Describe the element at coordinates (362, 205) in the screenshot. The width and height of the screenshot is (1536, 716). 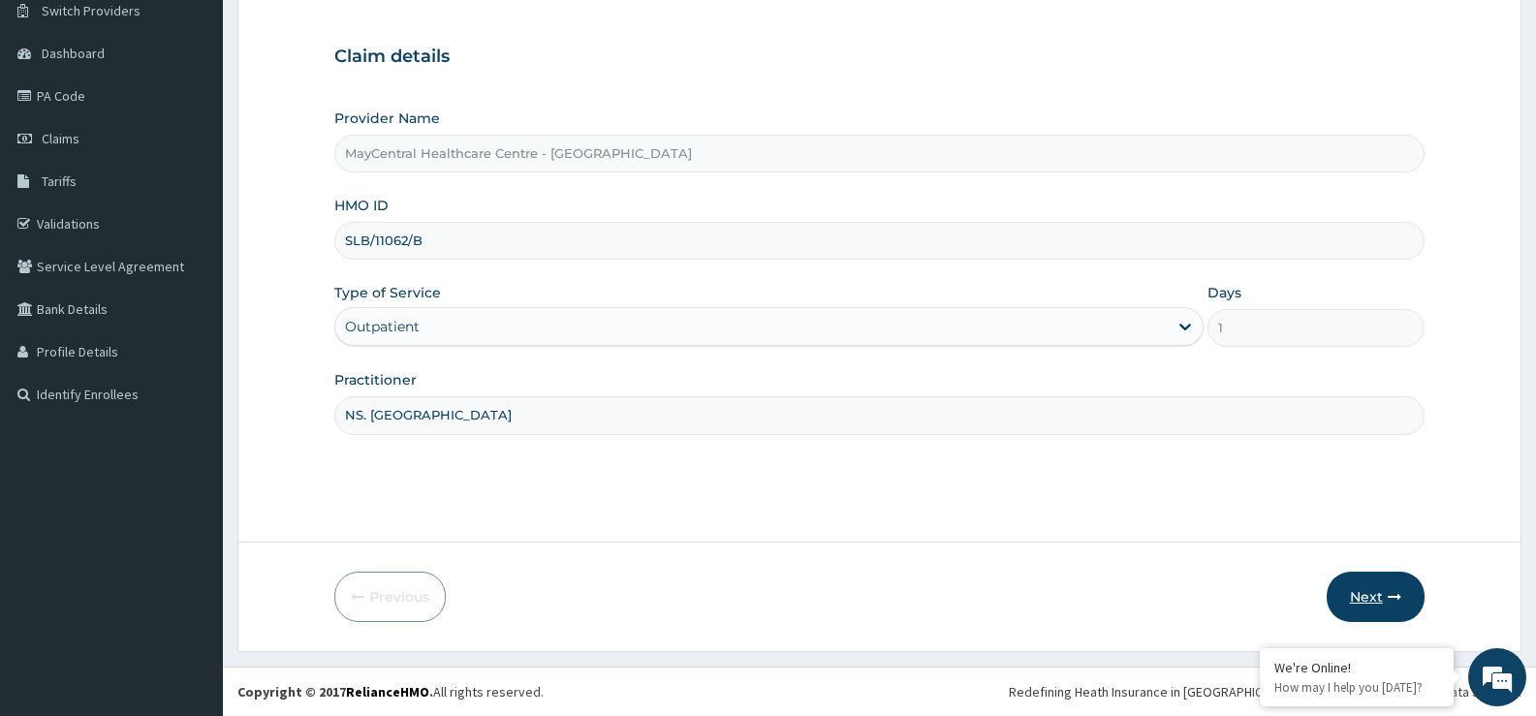
I see `label: HMO ID` at that location.